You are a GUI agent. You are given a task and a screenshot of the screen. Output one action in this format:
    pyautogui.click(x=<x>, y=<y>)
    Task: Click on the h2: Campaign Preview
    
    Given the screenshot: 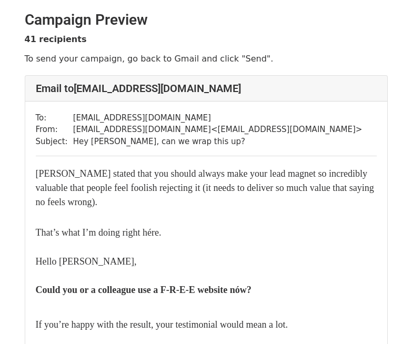 What is the action you would take?
    pyautogui.click(x=206, y=20)
    